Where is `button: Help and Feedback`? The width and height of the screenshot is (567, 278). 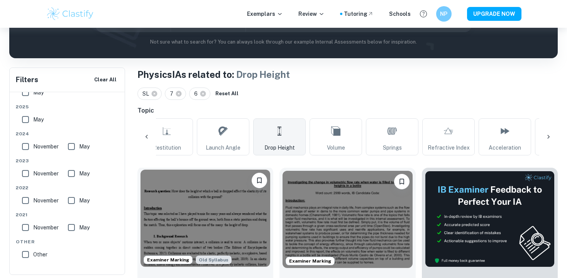 button: Help and Feedback is located at coordinates (423, 14).